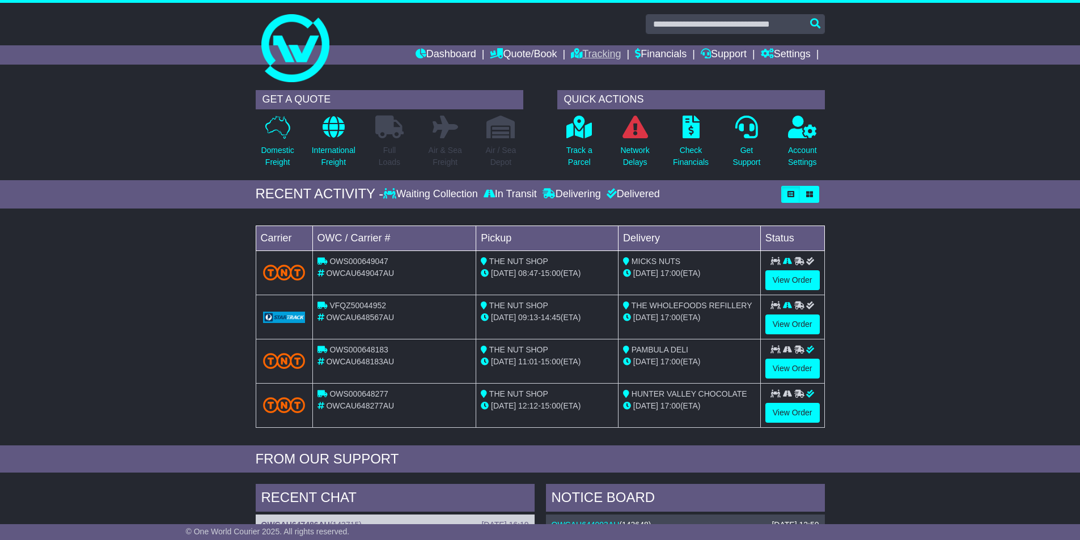  Describe the element at coordinates (510, 194) in the screenshot. I see `div: In Transit` at that location.